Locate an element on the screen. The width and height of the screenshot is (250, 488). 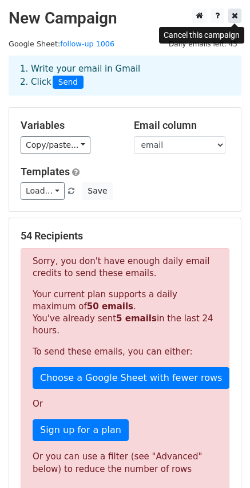
strong: 50 emails is located at coordinates (110, 306).